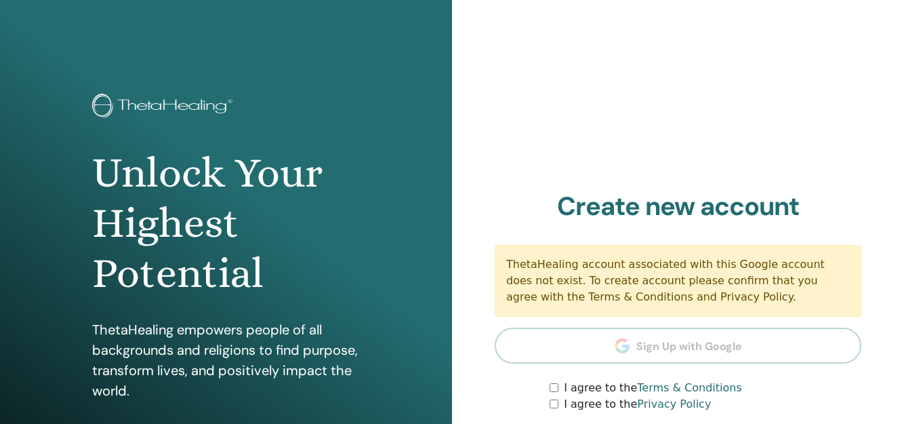  What do you see at coordinates (226, 223) in the screenshot?
I see `h1: Unlock Your Highest Potential` at bounding box center [226, 223].